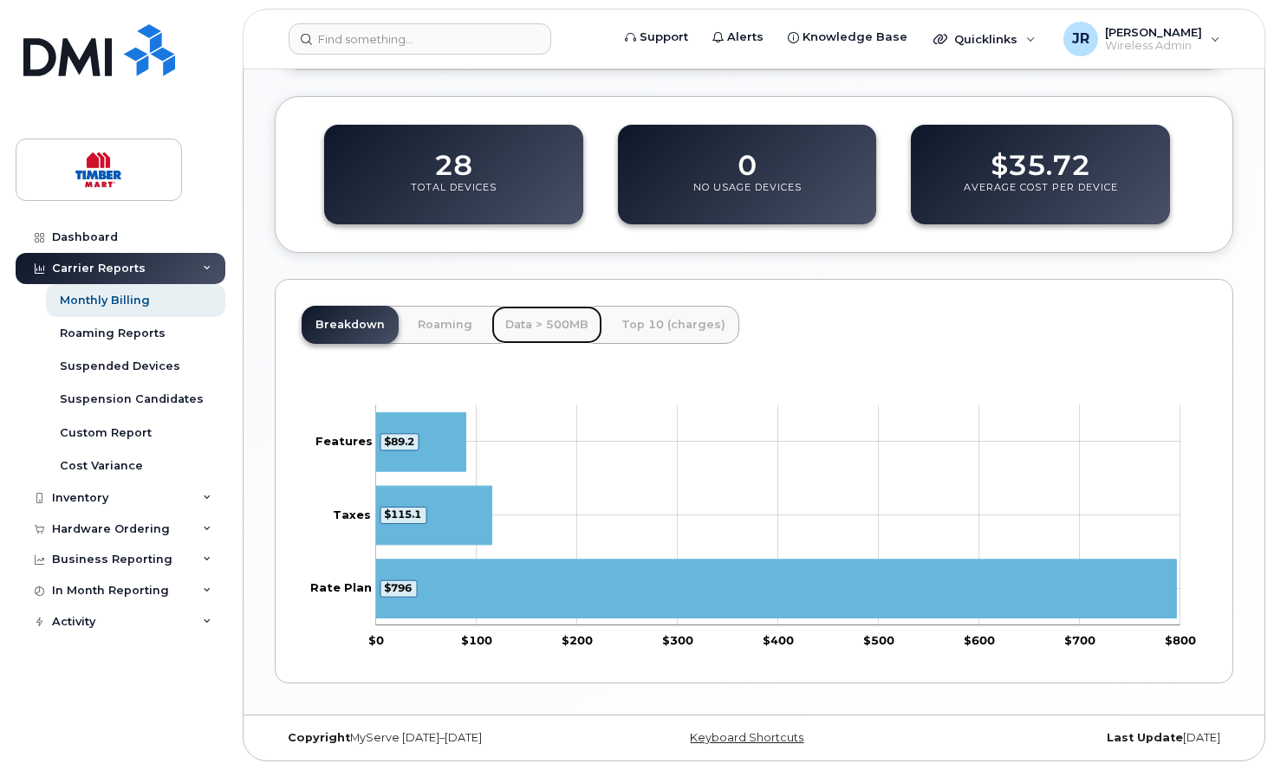 Image resolution: width=1274 pixels, height=770 pixels. Describe the element at coordinates (1041, 197) in the screenshot. I see `p: Average Cost Per Device` at that location.